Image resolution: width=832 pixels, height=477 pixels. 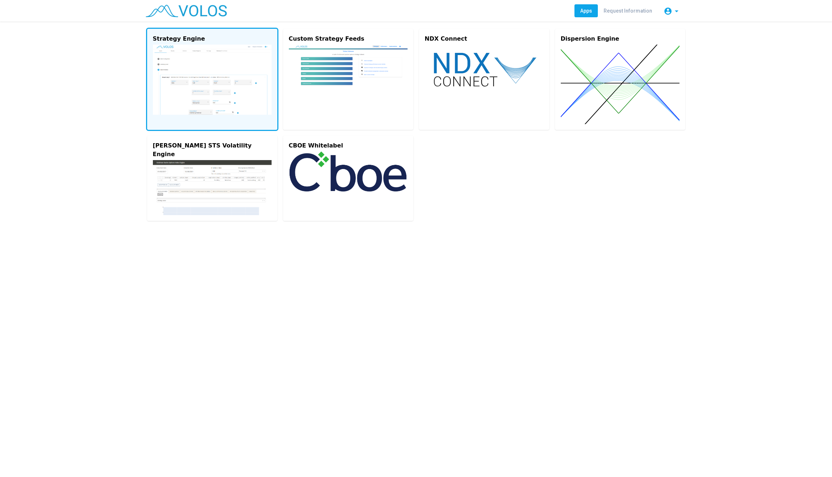 What do you see at coordinates (668, 11) in the screenshot?
I see `mat-icon: account_circle` at bounding box center [668, 11].